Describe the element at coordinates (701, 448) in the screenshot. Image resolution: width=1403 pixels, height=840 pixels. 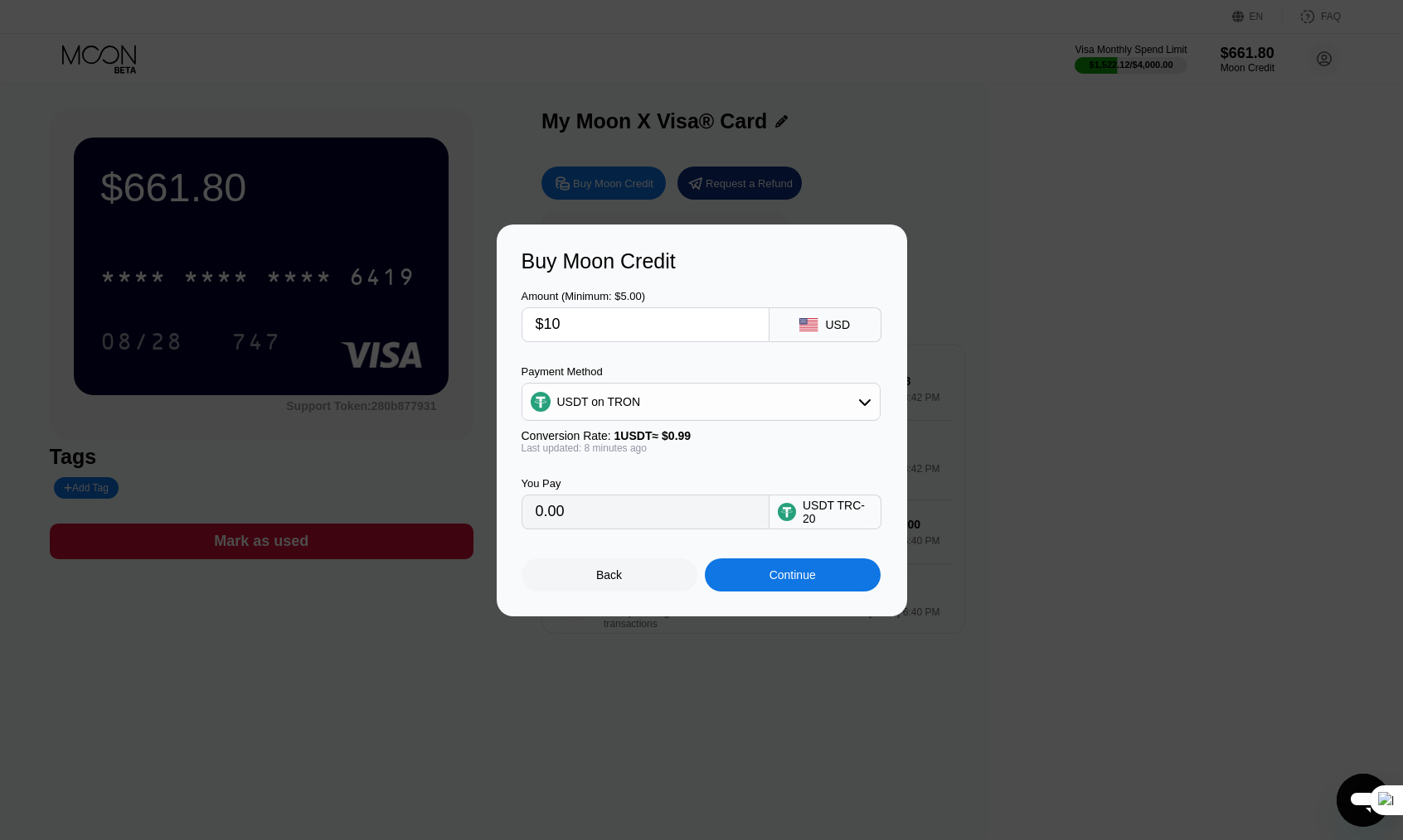
I see `div: Last updated: 8 minutes ago` at that location.